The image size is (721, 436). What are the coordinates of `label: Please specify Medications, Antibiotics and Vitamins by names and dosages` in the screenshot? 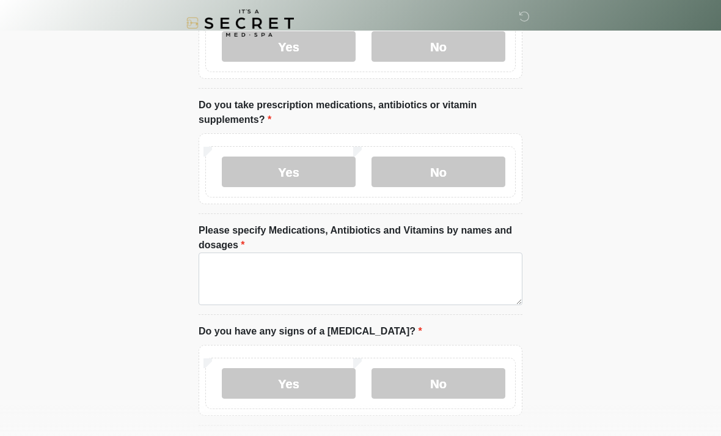 It's located at (361, 238).